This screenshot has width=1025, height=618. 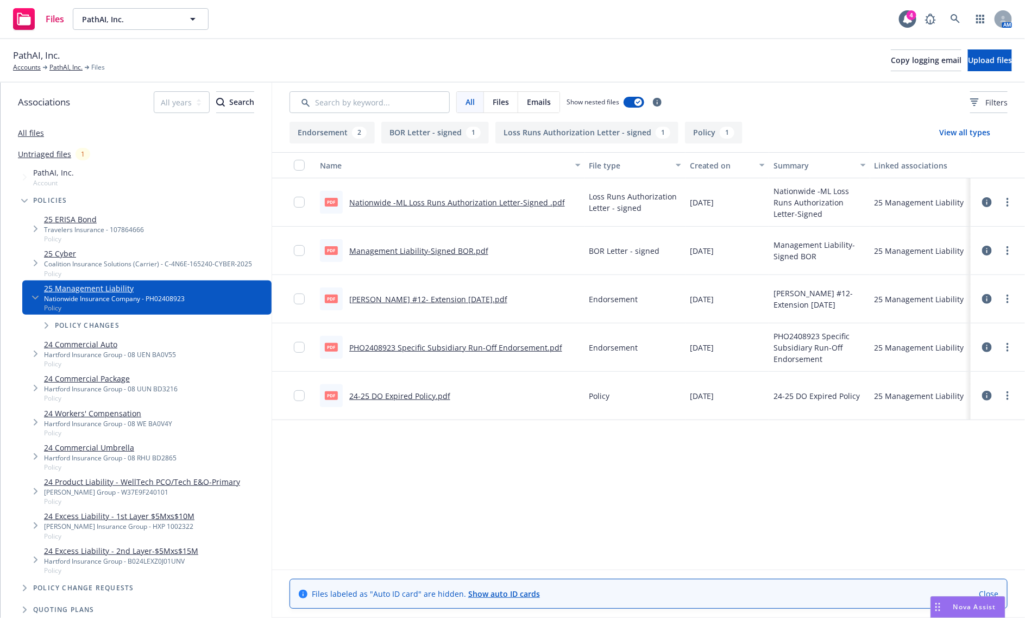 I want to click on div: Created on, so click(x=722, y=165).